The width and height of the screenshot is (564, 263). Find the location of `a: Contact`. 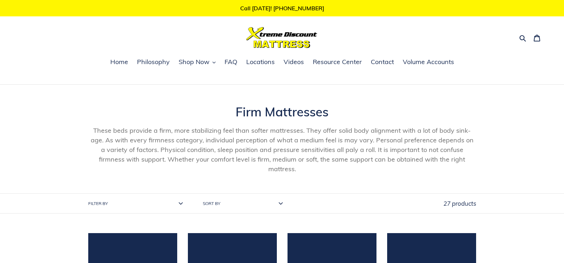

a: Contact is located at coordinates (382, 62).